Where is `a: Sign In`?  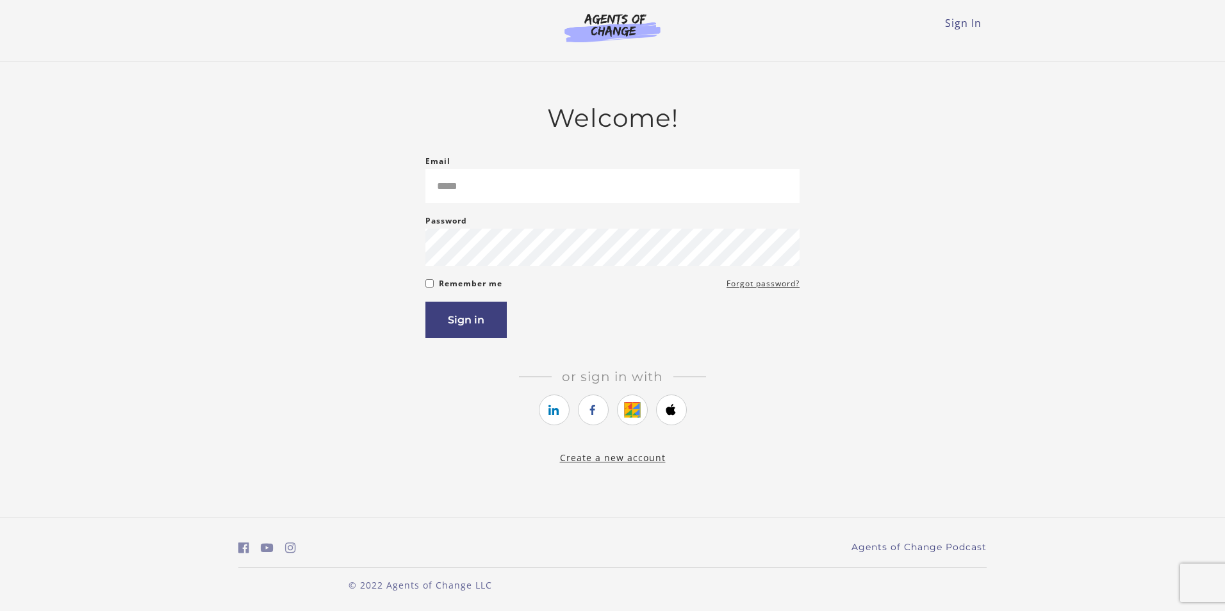
a: Sign In is located at coordinates (963, 23).